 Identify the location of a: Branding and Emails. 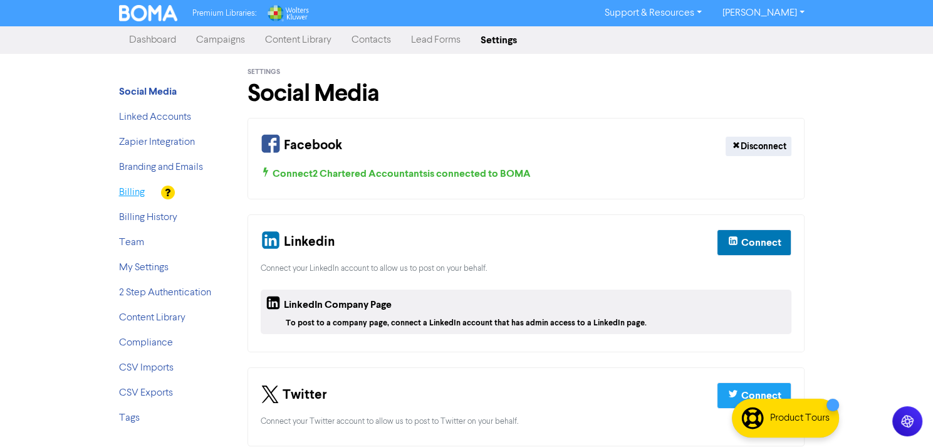
(161, 167).